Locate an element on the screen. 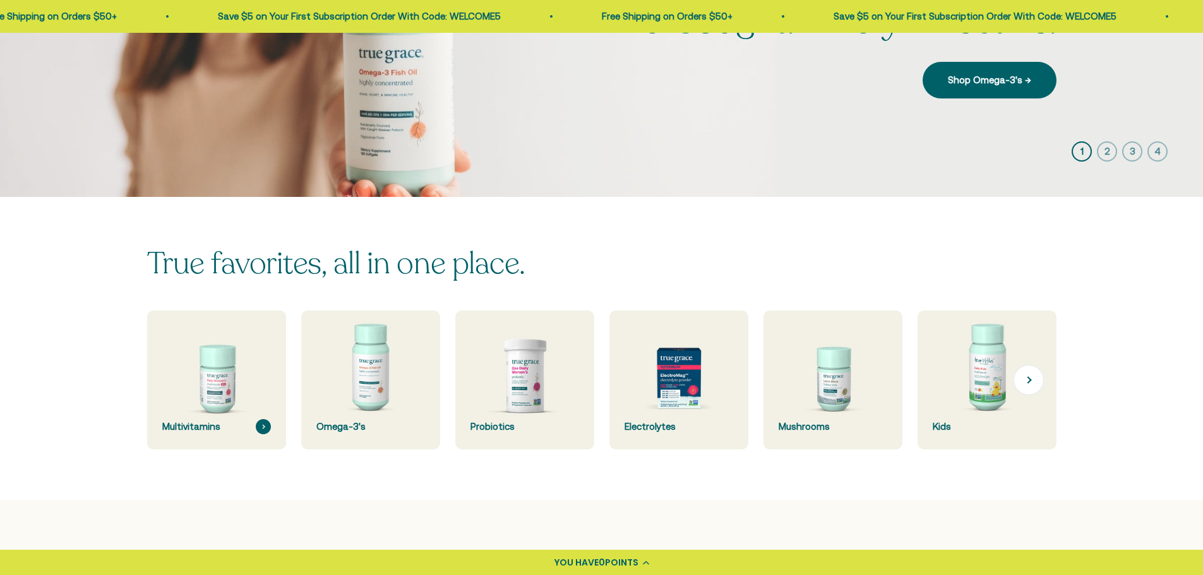  span: POINTS is located at coordinates (622, 563).